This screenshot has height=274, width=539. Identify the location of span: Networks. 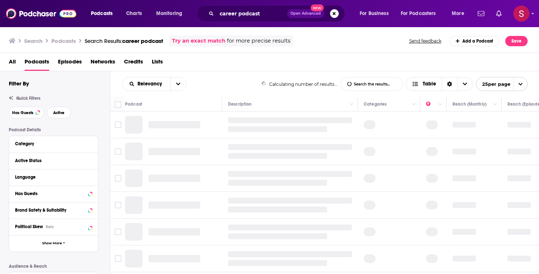
(103, 63).